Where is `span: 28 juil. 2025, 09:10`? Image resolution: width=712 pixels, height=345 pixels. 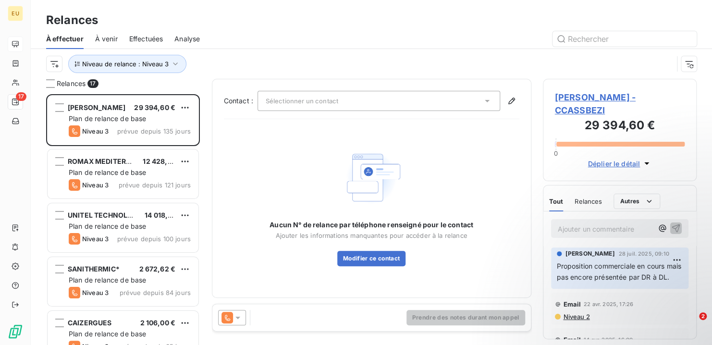
span: 28 juil. 2025, 09:10 is located at coordinates (644, 254).